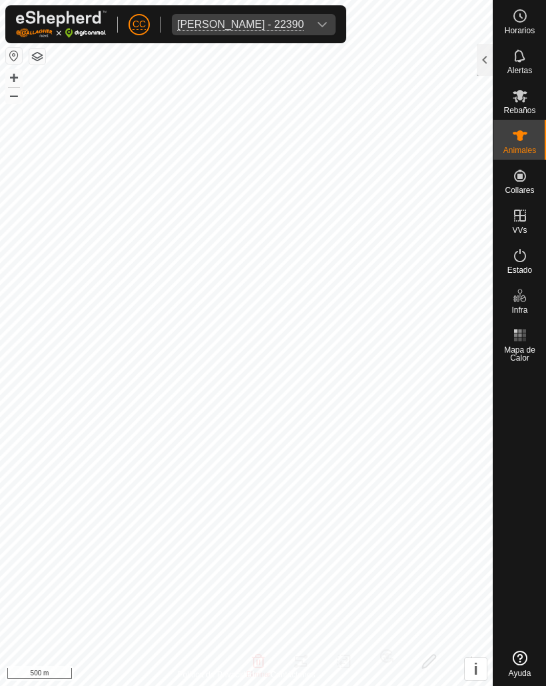 This screenshot has width=546, height=686. Describe the element at coordinates (475, 669) in the screenshot. I see `span: i` at that location.